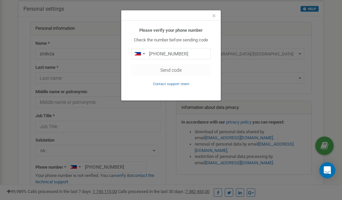 The width and height of the screenshot is (342, 200). What do you see at coordinates (171, 54) in the screenshot?
I see `input: 0905 123 4567` at bounding box center [171, 54].